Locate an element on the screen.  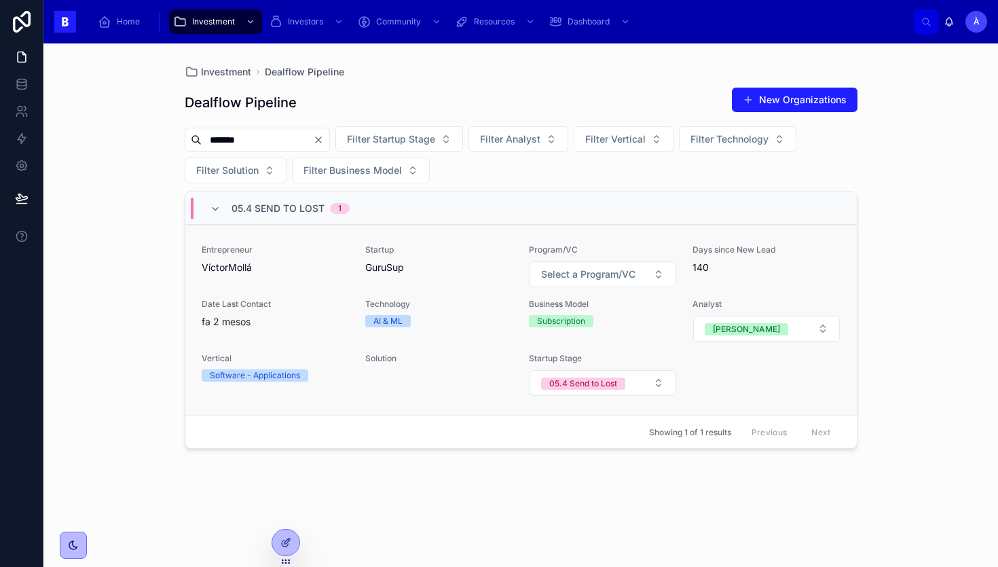
span: GuruSup is located at coordinates (439, 268).